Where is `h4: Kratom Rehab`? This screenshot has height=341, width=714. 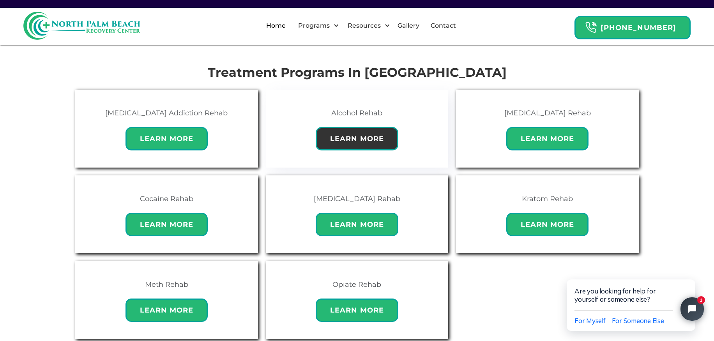 h4: Kratom Rehab is located at coordinates (547, 199).